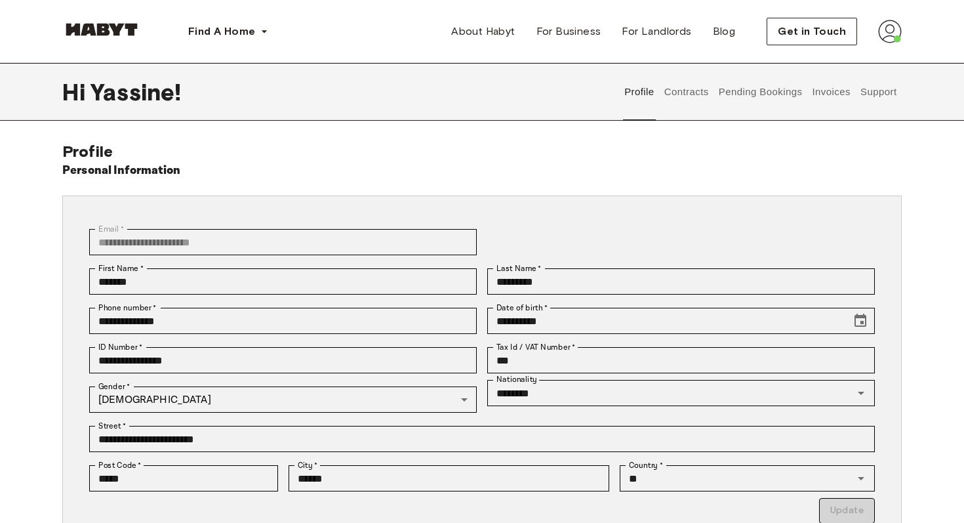  What do you see at coordinates (111, 229) in the screenshot?
I see `label: Email` at bounding box center [111, 229].